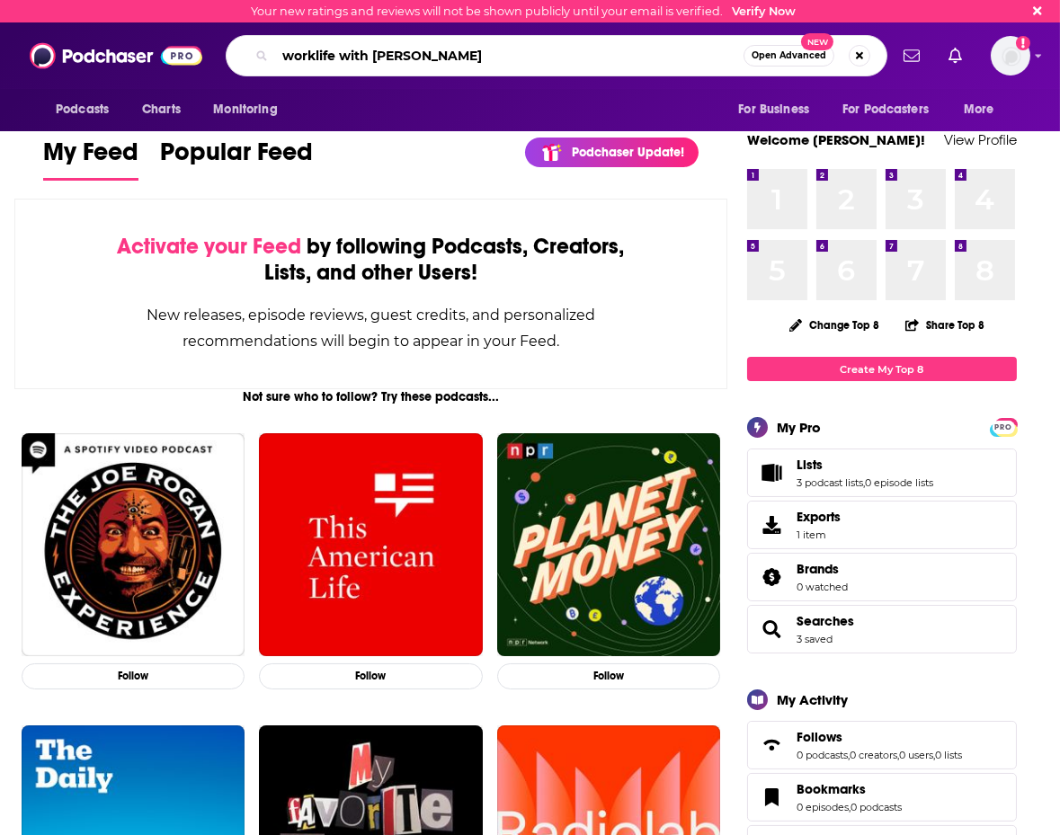 The height and width of the screenshot is (835, 1060). What do you see at coordinates (1011, 56) in the screenshot?
I see `span: Logged in as charlottestone` at bounding box center [1011, 56].